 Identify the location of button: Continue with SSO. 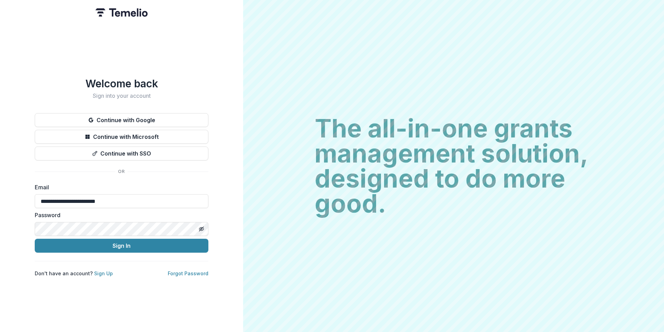
(122, 153).